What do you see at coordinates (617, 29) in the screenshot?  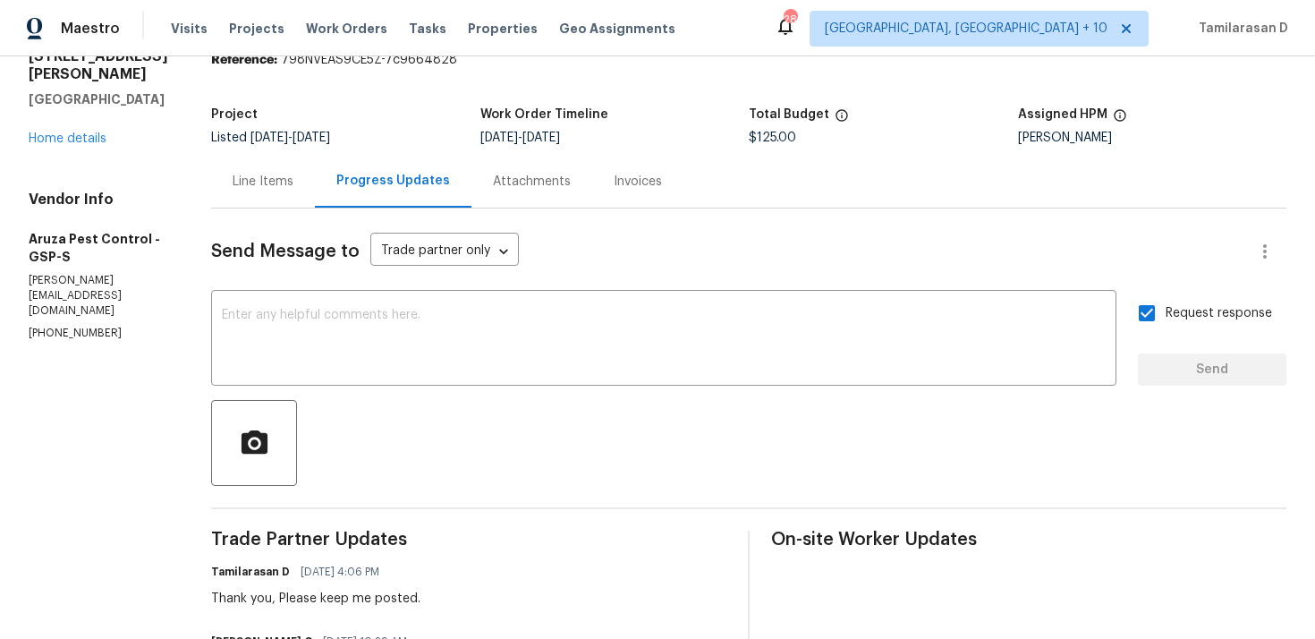 I see `span: Geo Assignments` at bounding box center [617, 29].